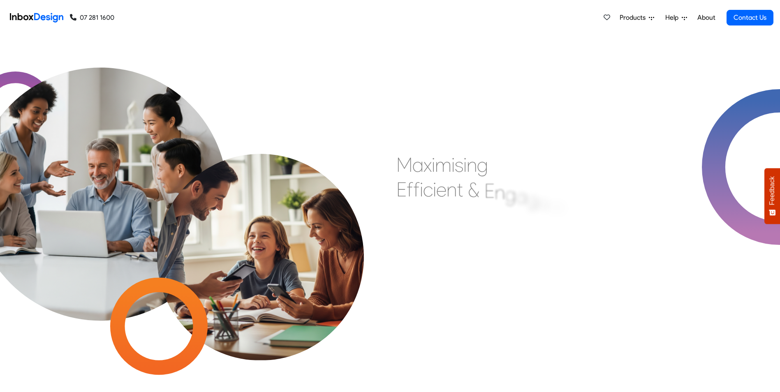  Describe the element at coordinates (428, 190) in the screenshot. I see `div: c` at that location.